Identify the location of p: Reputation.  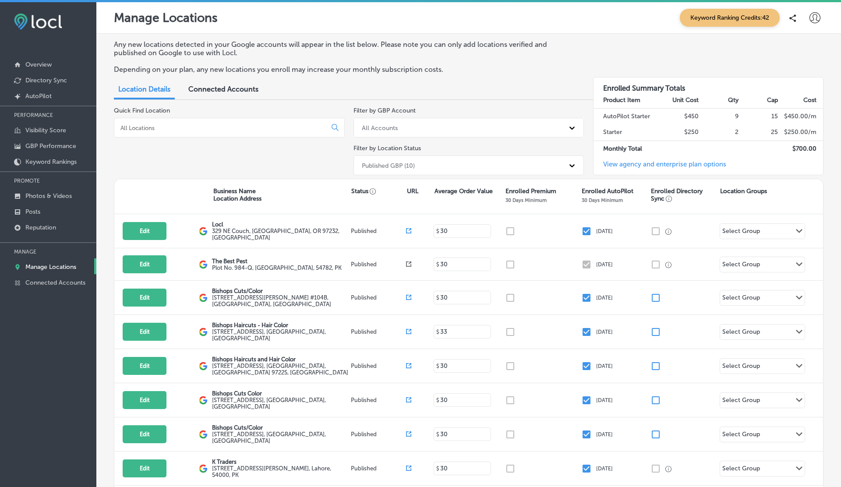
(41, 227).